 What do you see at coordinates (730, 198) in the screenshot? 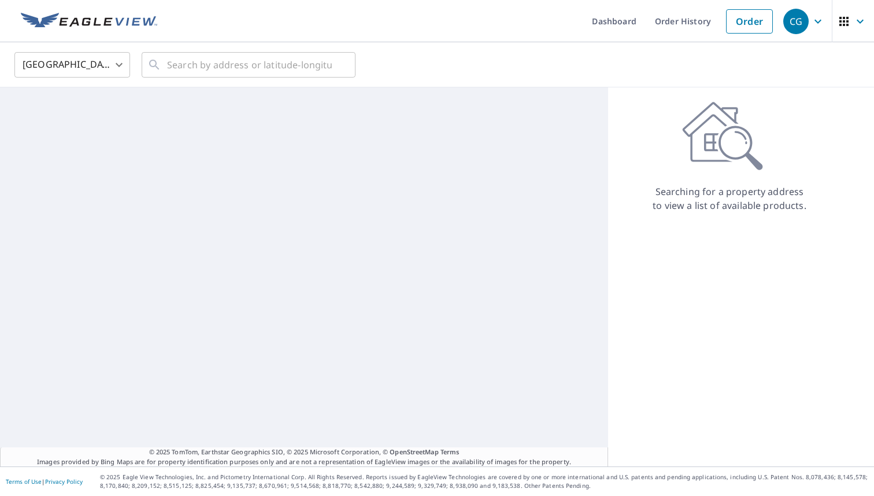
I see `p: Searching for a property address to view a list of available products.` at bounding box center [730, 198].